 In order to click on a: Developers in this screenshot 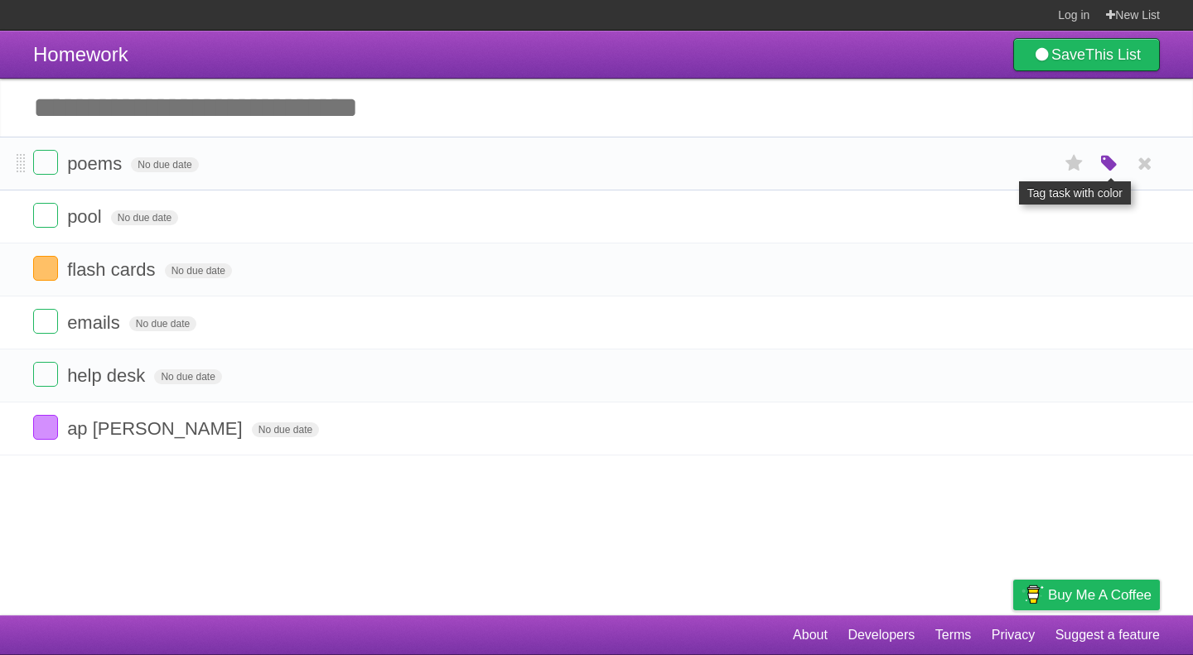, I will do `click(880, 635)`.